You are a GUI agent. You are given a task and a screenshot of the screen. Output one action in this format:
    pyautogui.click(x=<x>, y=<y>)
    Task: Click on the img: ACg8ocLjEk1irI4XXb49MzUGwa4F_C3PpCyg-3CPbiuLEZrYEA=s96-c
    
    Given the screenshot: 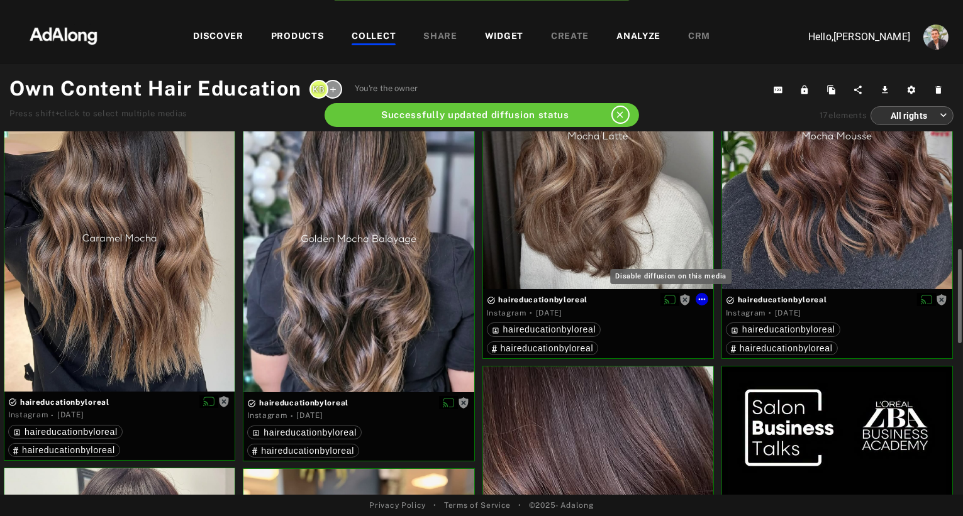 What is the action you would take?
    pyautogui.click(x=936, y=37)
    